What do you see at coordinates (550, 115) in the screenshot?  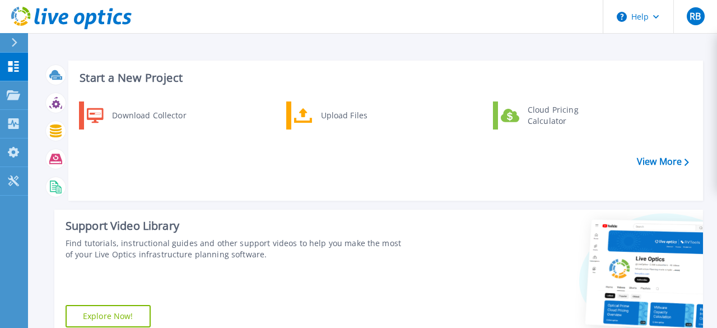 I see `a: Cloud Pricing Calculator` at bounding box center [550, 115].